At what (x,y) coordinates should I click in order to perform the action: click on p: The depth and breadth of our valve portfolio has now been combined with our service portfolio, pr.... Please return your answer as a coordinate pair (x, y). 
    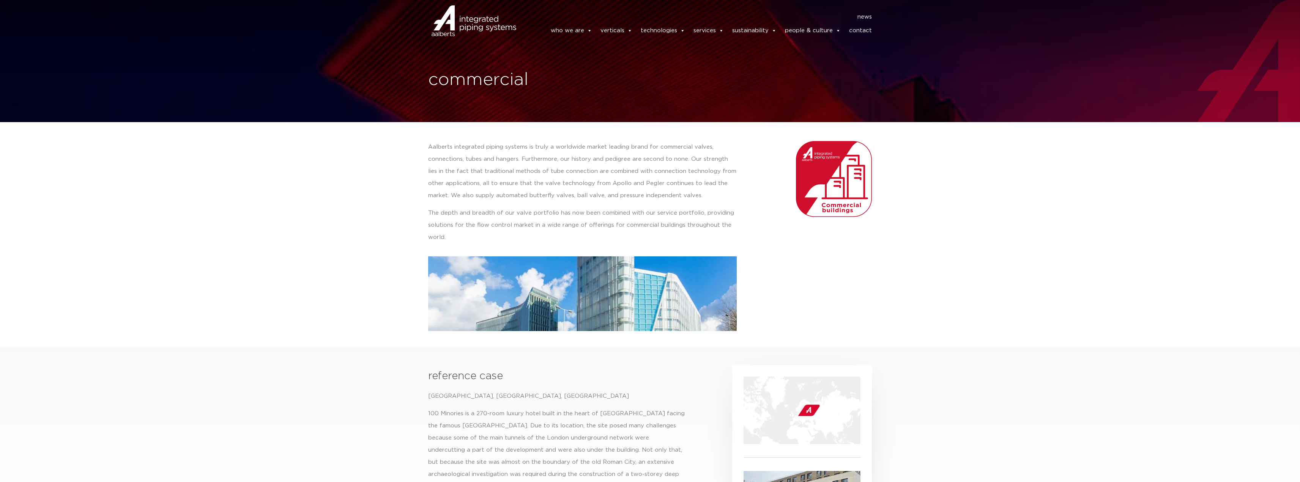
    Looking at the image, I should click on (582, 225).